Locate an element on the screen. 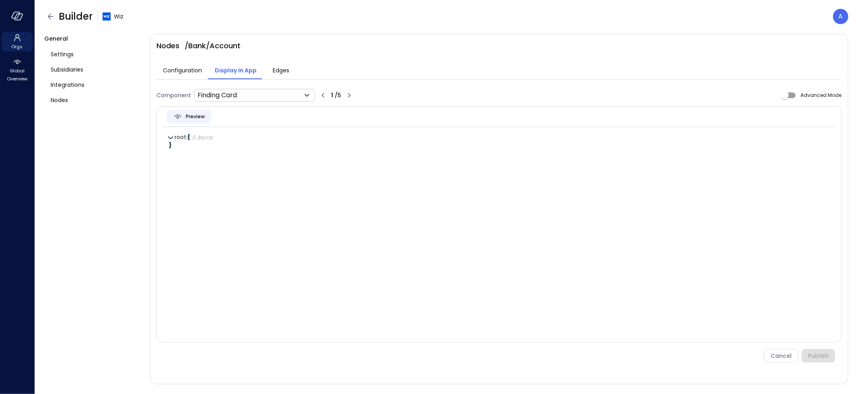 The height and width of the screenshot is (394, 858). a: Settings is located at coordinates (94, 54).